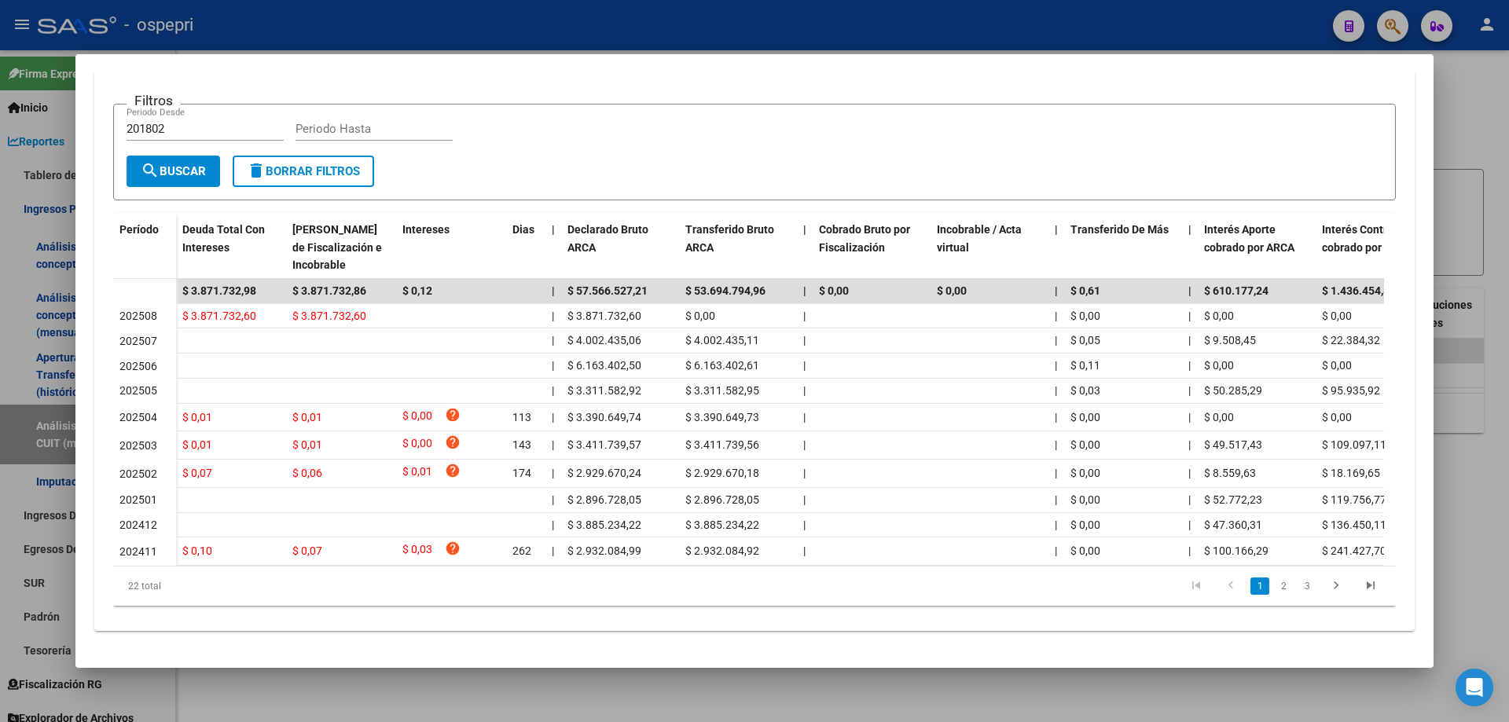 This screenshot has width=1509, height=722. I want to click on span: 143, so click(522, 445).